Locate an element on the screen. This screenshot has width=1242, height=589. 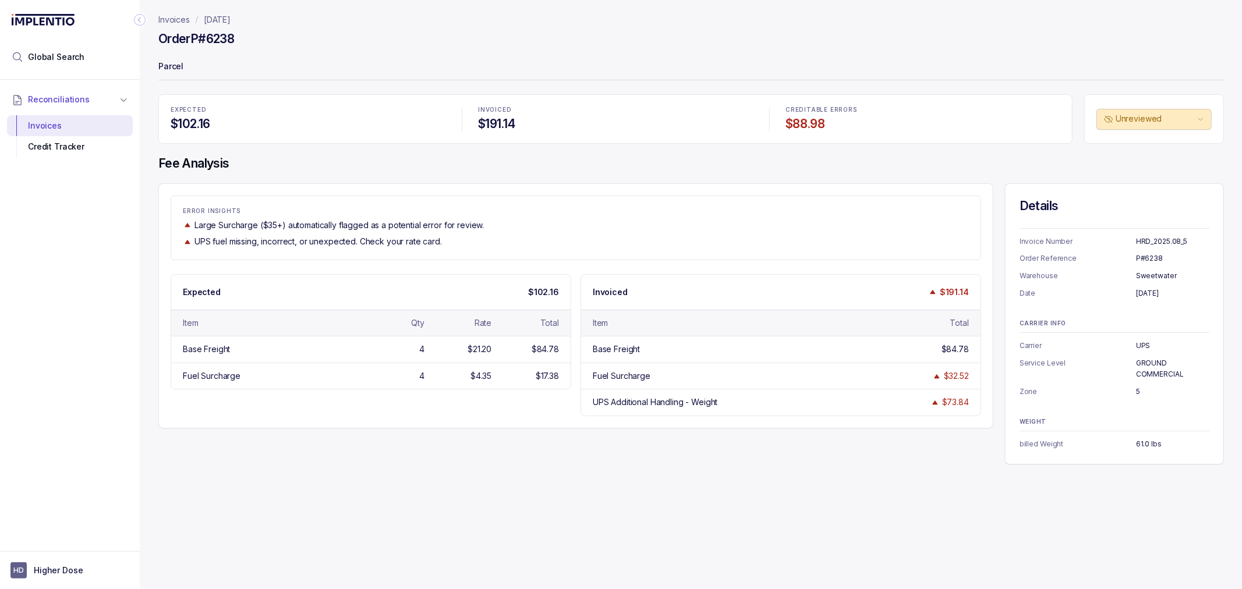
button: Reconciliations is located at coordinates (70, 100).